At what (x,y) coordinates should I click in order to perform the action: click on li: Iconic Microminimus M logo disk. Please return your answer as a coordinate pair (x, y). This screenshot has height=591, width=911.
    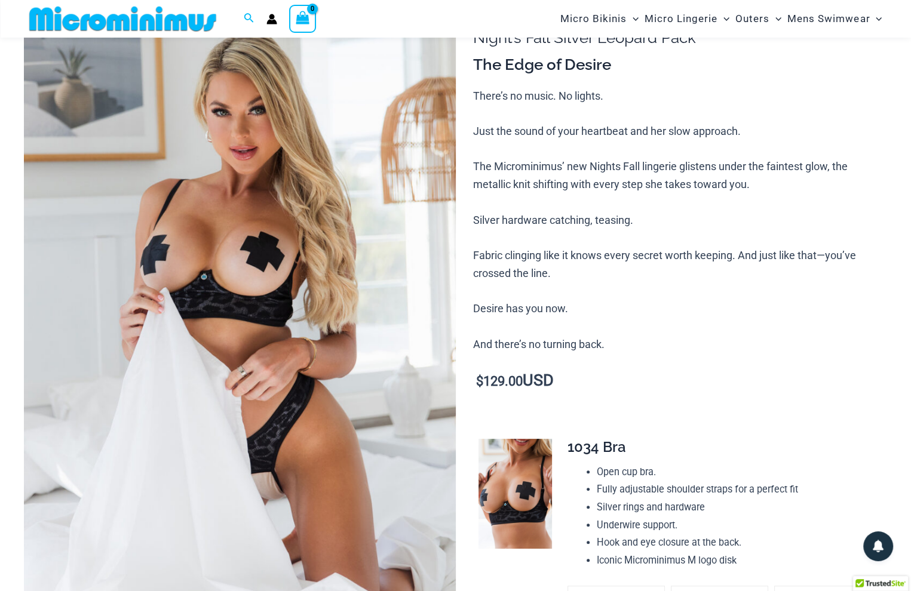
    Looking at the image, I should click on (737, 561).